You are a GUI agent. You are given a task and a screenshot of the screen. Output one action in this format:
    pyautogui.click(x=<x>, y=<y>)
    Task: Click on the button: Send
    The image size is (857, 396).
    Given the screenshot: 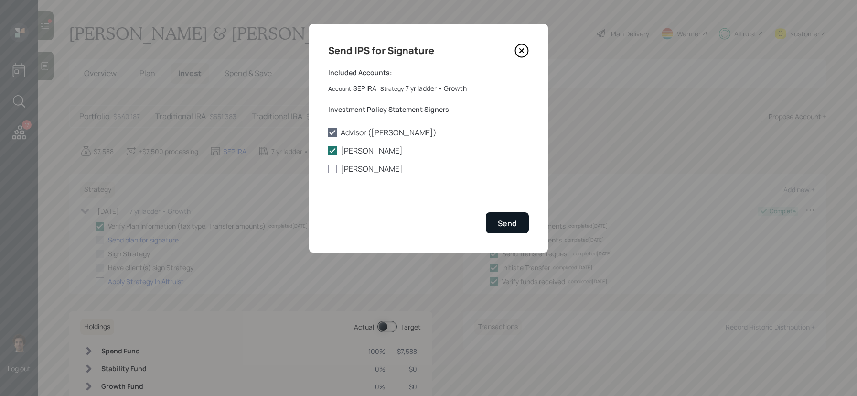 What is the action you would take?
    pyautogui.click(x=508, y=222)
    